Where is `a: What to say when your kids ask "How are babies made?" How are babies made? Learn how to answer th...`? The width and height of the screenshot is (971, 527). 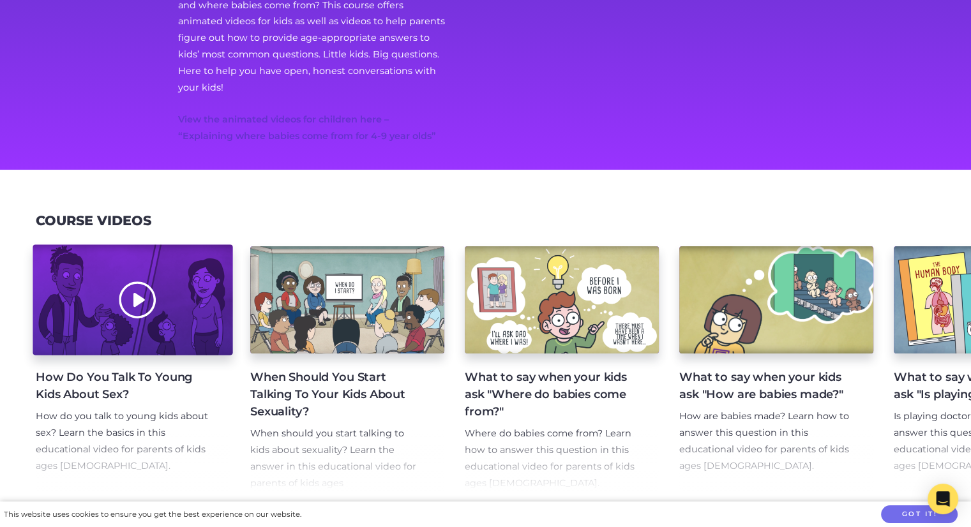
a: What to say when your kids ask "How are babies made?" How are babies made? Learn how to answer th... is located at coordinates (776, 369).